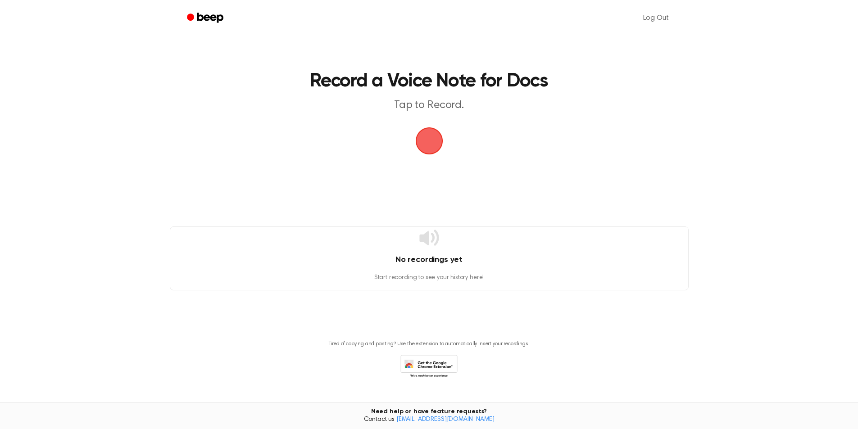 This screenshot has height=429, width=858. I want to click on a: Log Out, so click(656, 18).